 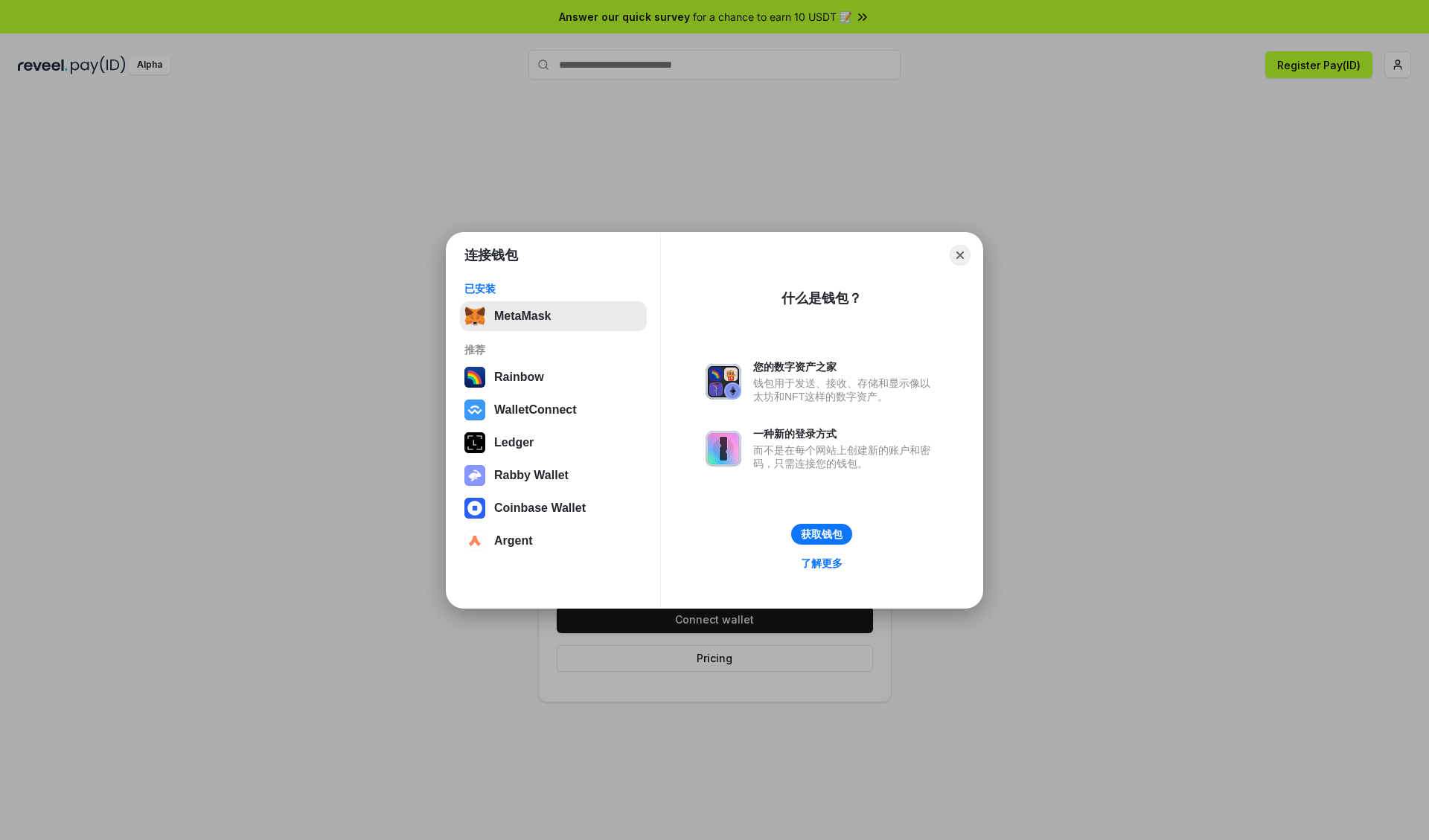 I want to click on div: 推荐, so click(x=553, y=350).